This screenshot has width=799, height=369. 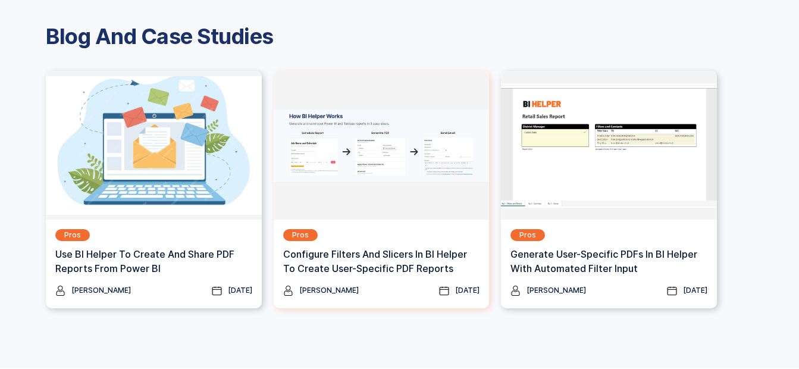 What do you see at coordinates (381, 261) in the screenshot?
I see `h3: Configure Filters And Slicers In BI Helper To Create User-Specific PDF Reports` at bounding box center [381, 261].